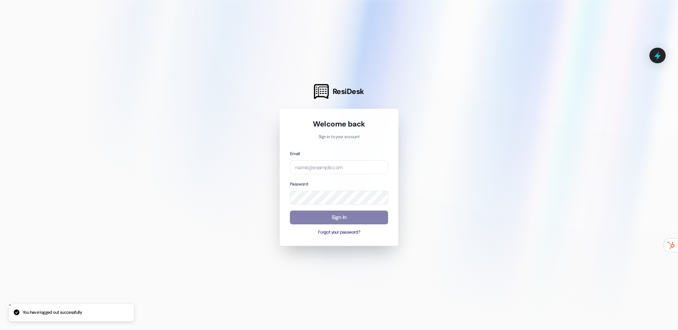 This screenshot has height=330, width=678. Describe the element at coordinates (348, 91) in the screenshot. I see `span: ResiDesk` at that location.